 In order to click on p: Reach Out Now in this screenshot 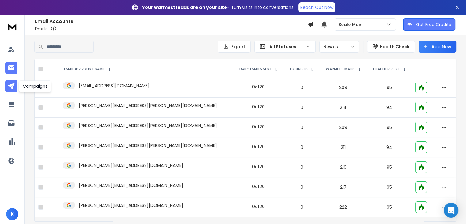, I will do `click(317, 7)`.